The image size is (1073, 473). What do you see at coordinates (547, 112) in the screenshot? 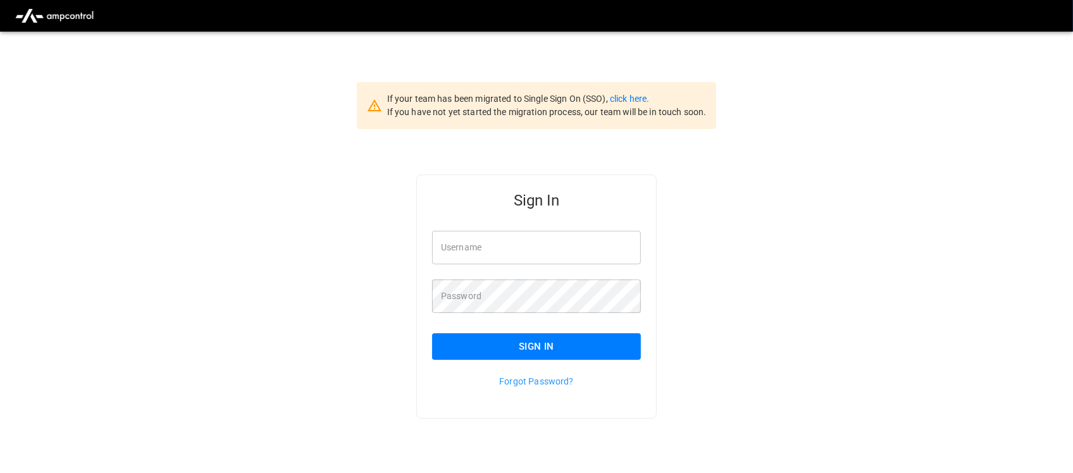
I see `span: If you have not yet started the migration process, our team will be in touch soon.` at bounding box center [547, 112].